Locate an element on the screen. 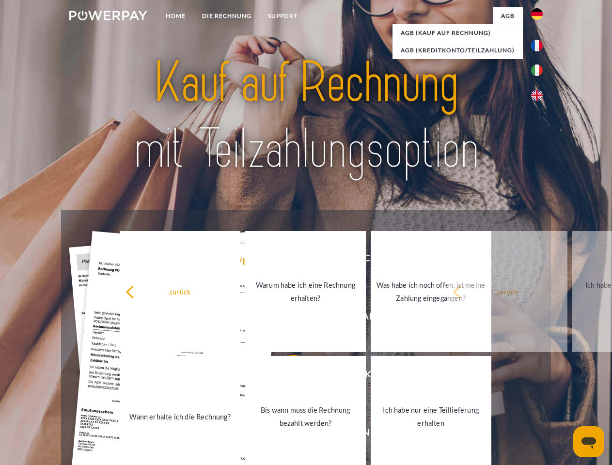  a: AGB (Kauf auf Rechnung) is located at coordinates (457, 33).